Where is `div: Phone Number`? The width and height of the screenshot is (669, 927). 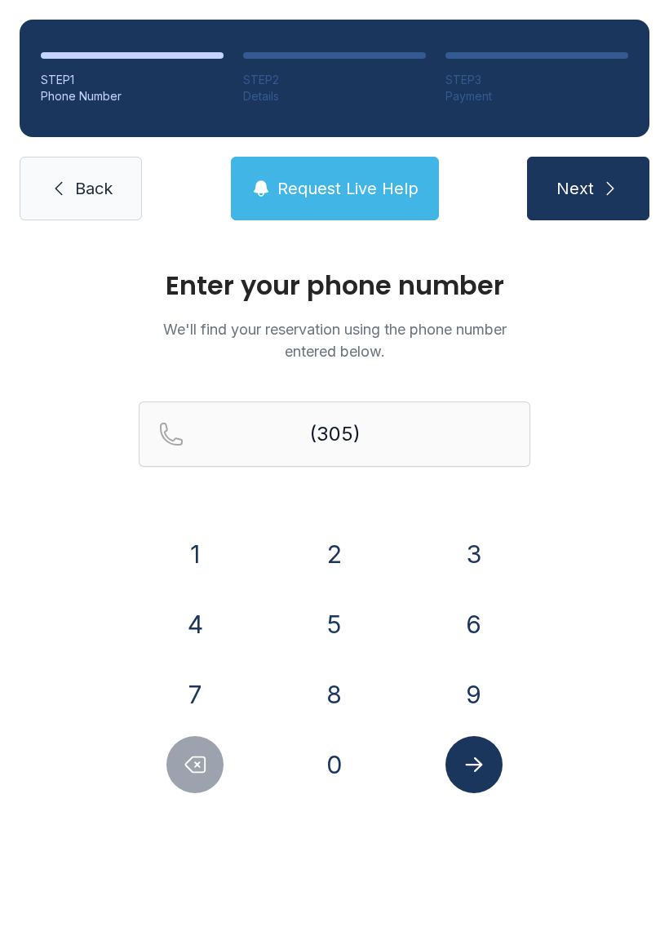
div: Phone Number is located at coordinates (132, 96).